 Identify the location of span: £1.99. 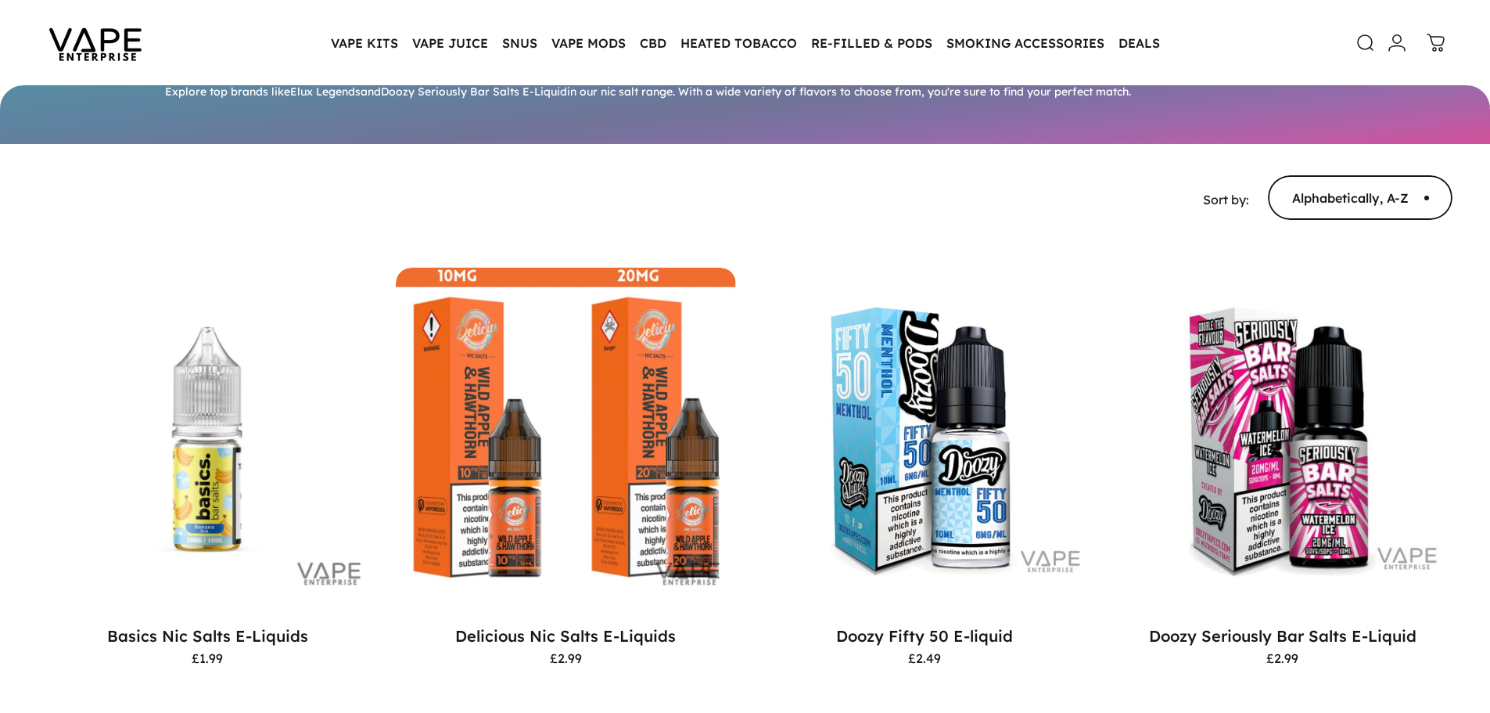
(207, 658).